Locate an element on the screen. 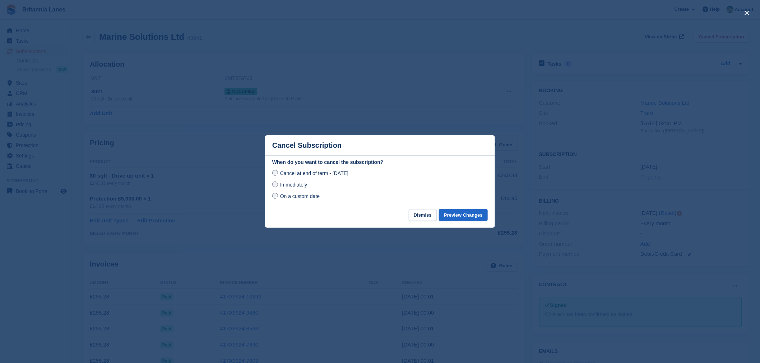  button: close is located at coordinates (747, 13).